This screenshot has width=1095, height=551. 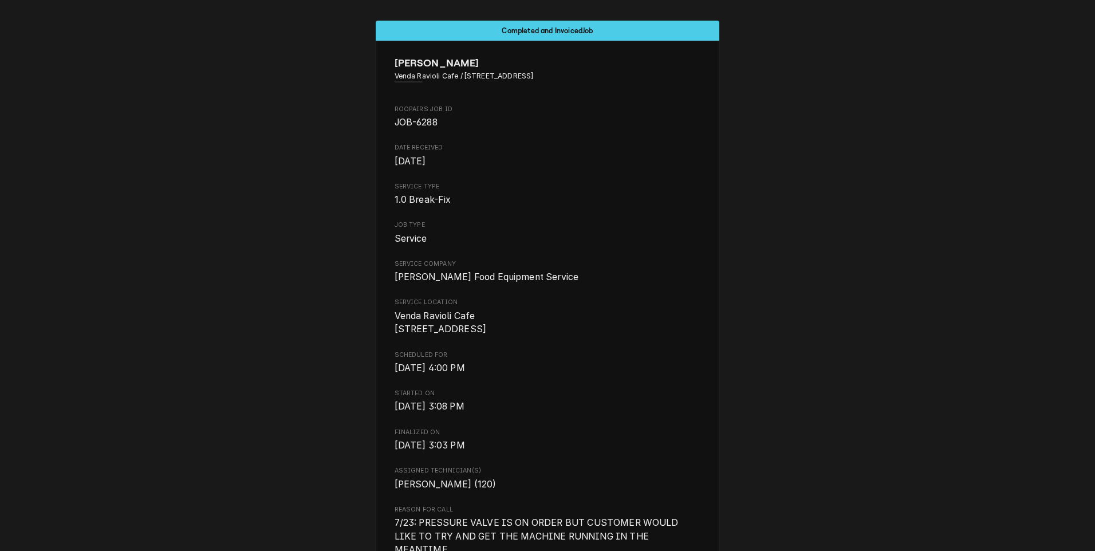 What do you see at coordinates (547, 478) in the screenshot?
I see `div: Assigned Technician(s)` at bounding box center [547, 478].